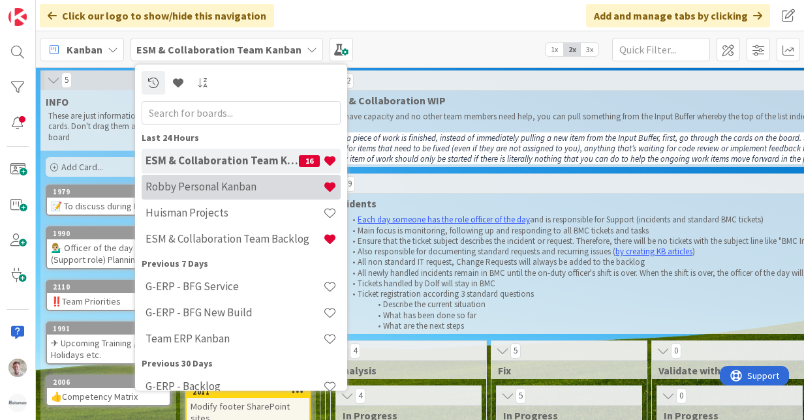 The image size is (804, 420). What do you see at coordinates (108, 397) in the screenshot?
I see `div: 👍Competency Matrix` at bounding box center [108, 397].